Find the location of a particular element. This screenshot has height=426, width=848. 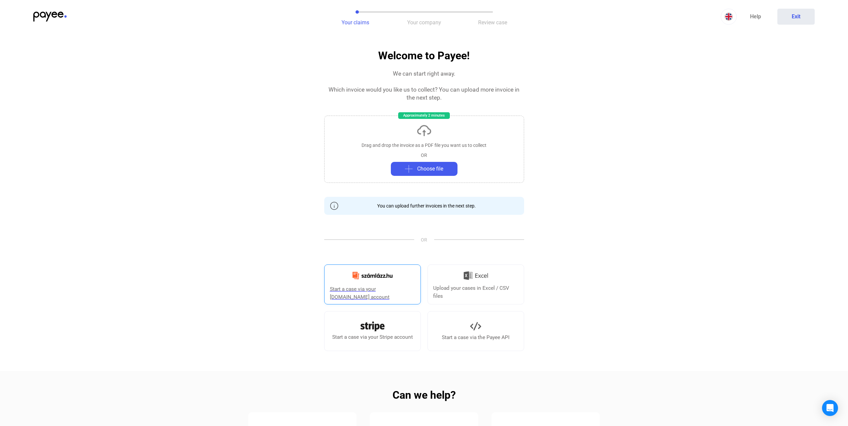

img: Stripe is located at coordinates (372, 326).